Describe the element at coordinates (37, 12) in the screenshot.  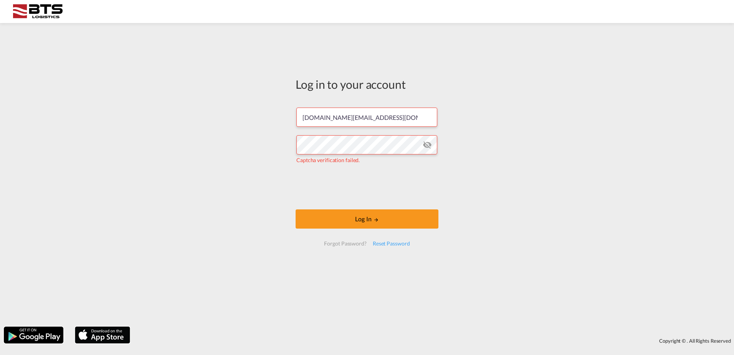
I see `img: cdcc71d0be7811ed9adfbf939d2aa0e8.png` at that location.